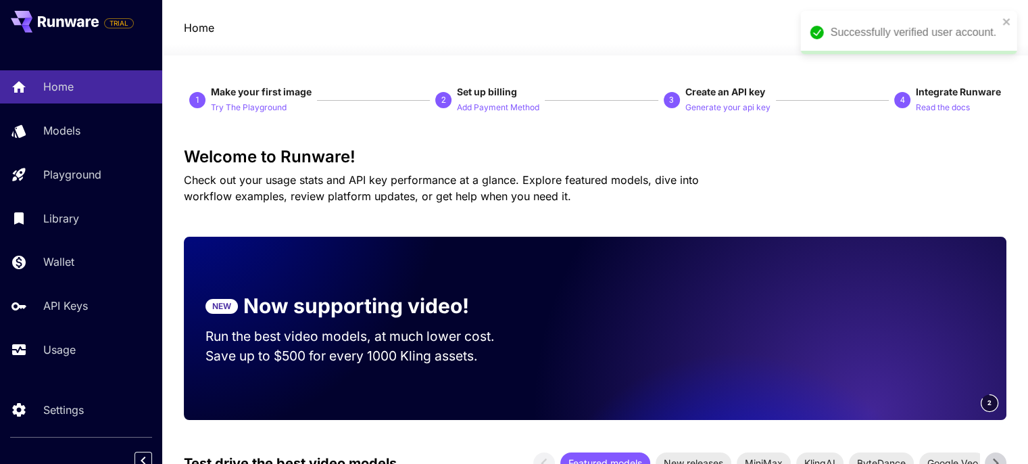 The width and height of the screenshot is (1028, 464). I want to click on p: Now supporting video!, so click(356, 305).